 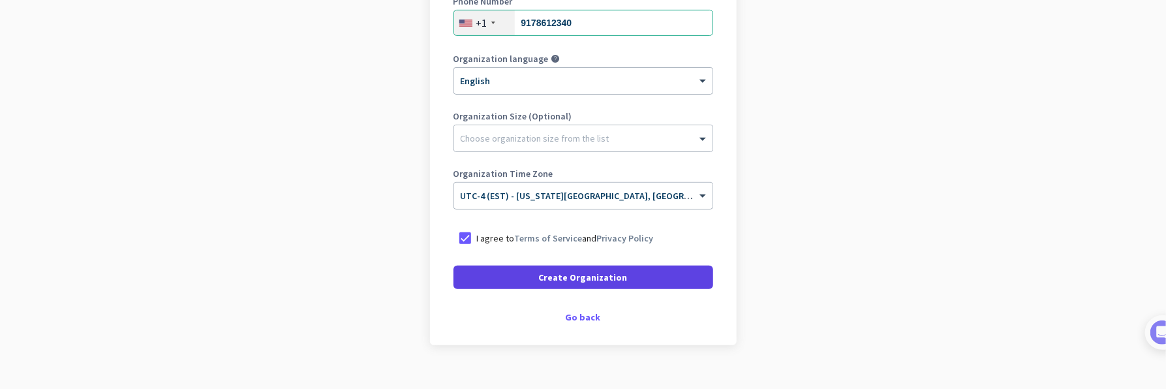 I want to click on label: Organization Size (Optional), so click(x=583, y=116).